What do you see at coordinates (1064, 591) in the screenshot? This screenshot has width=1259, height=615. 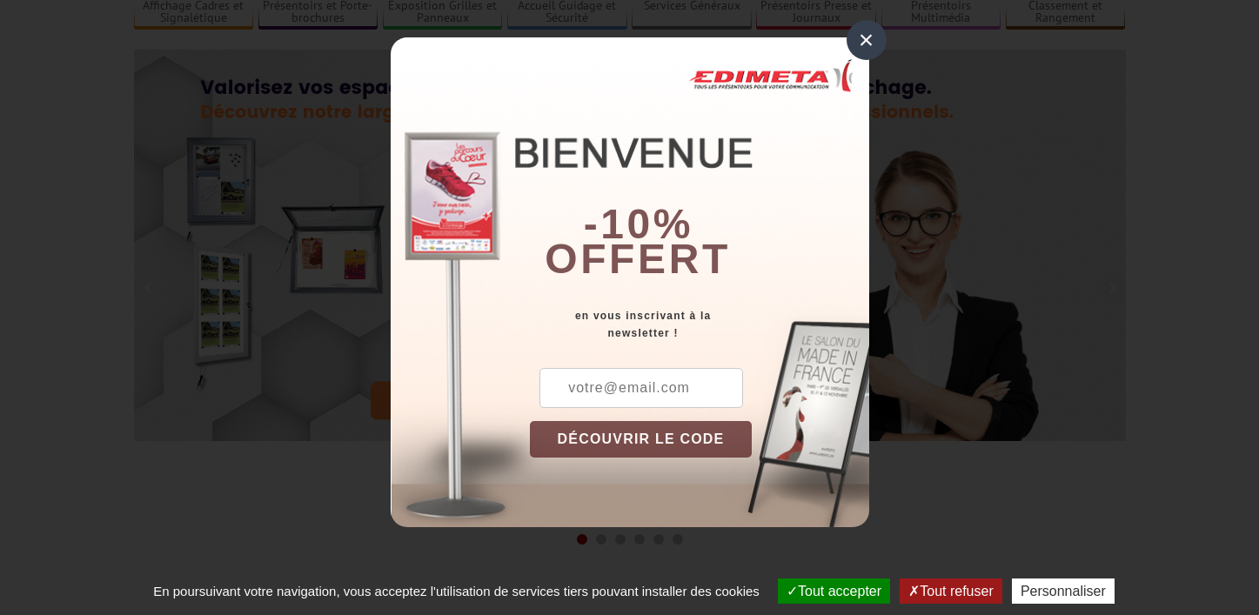 I see `button: Personnaliser (fenêtre modale)` at bounding box center [1064, 591].